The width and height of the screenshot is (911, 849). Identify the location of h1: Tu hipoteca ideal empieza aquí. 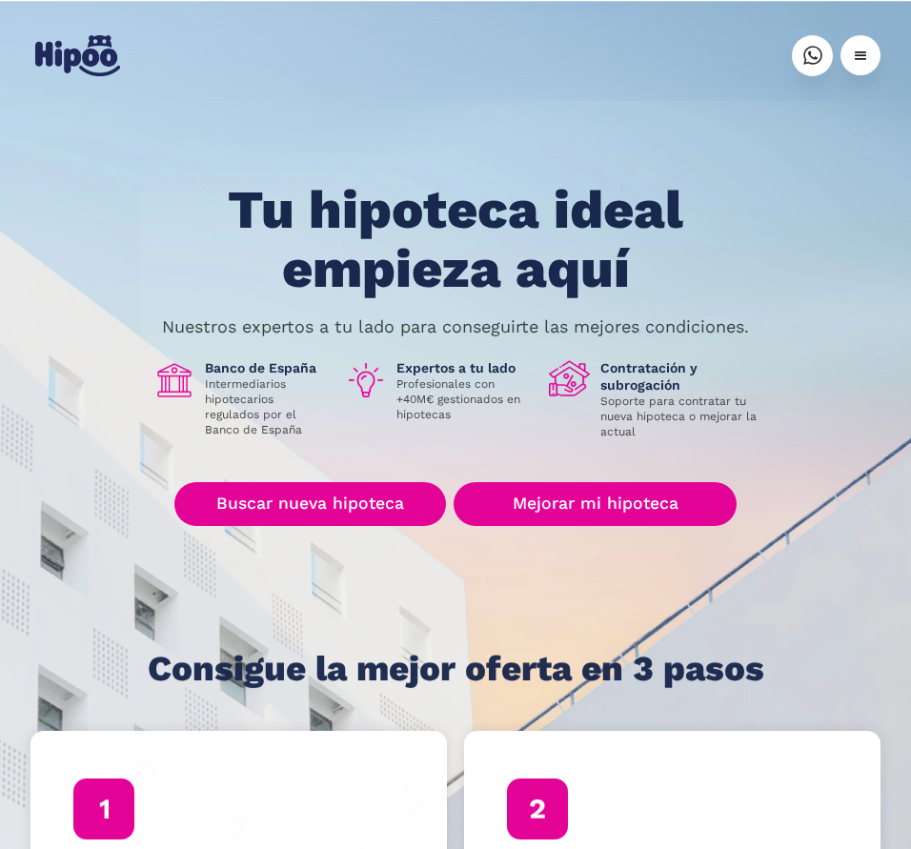
(455, 239).